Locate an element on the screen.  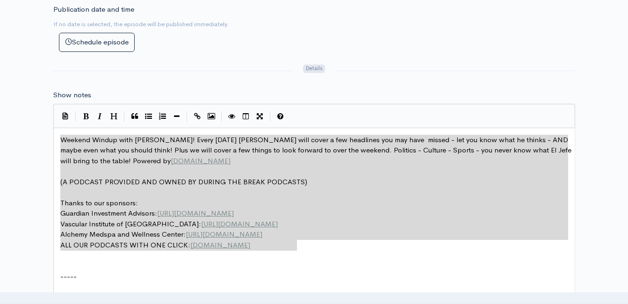
button: Heading is located at coordinates (114, 116).